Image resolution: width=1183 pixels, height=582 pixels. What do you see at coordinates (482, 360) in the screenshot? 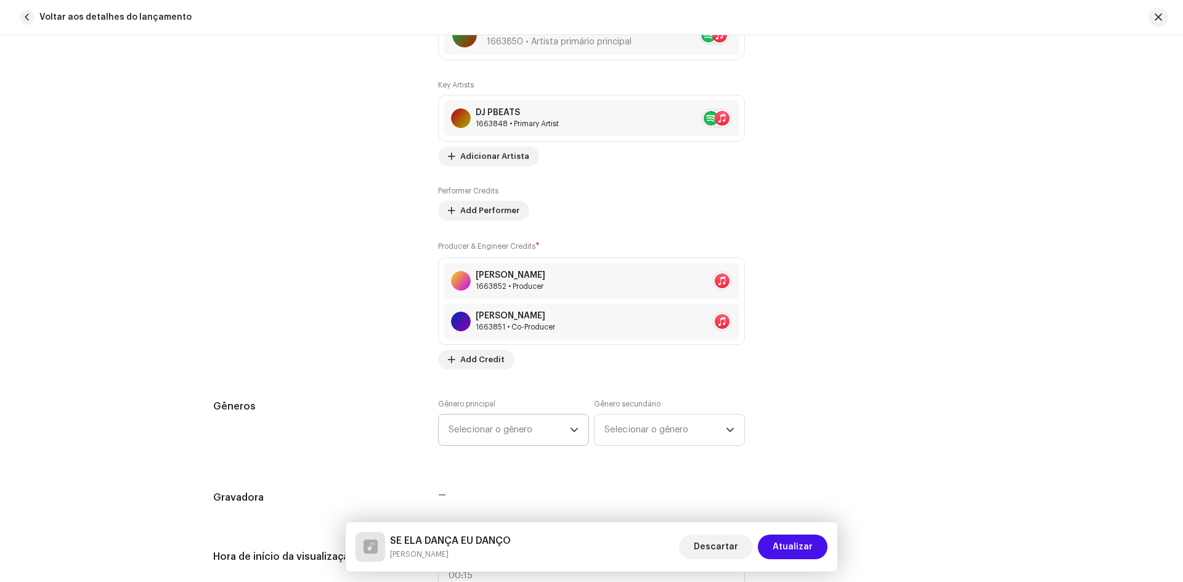
I see `span: Add Credit` at bounding box center [482, 360].